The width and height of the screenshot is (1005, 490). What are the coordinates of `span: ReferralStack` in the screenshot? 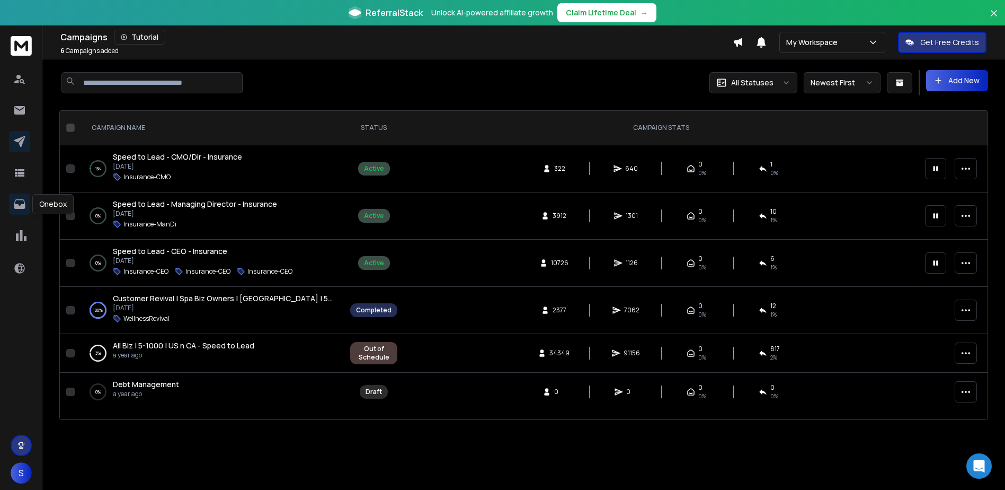 It's located at (394, 13).